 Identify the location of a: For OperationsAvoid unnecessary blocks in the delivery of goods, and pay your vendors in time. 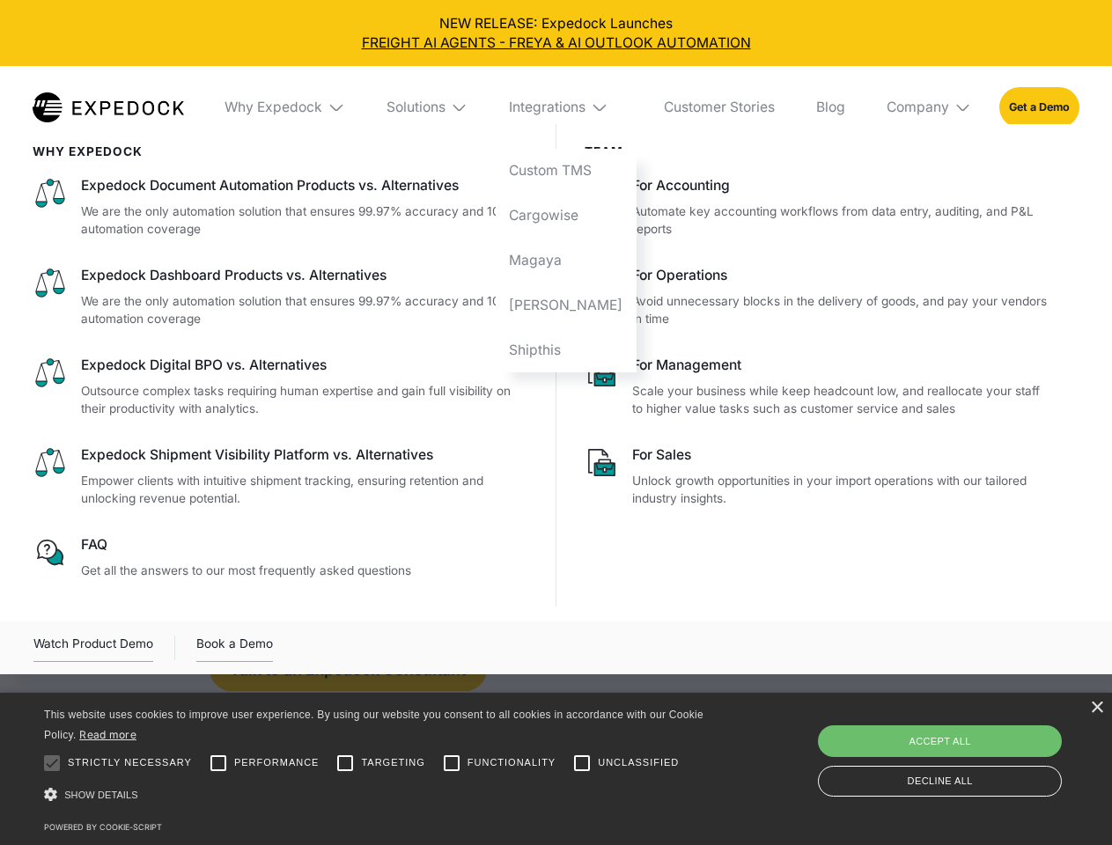
(818, 297).